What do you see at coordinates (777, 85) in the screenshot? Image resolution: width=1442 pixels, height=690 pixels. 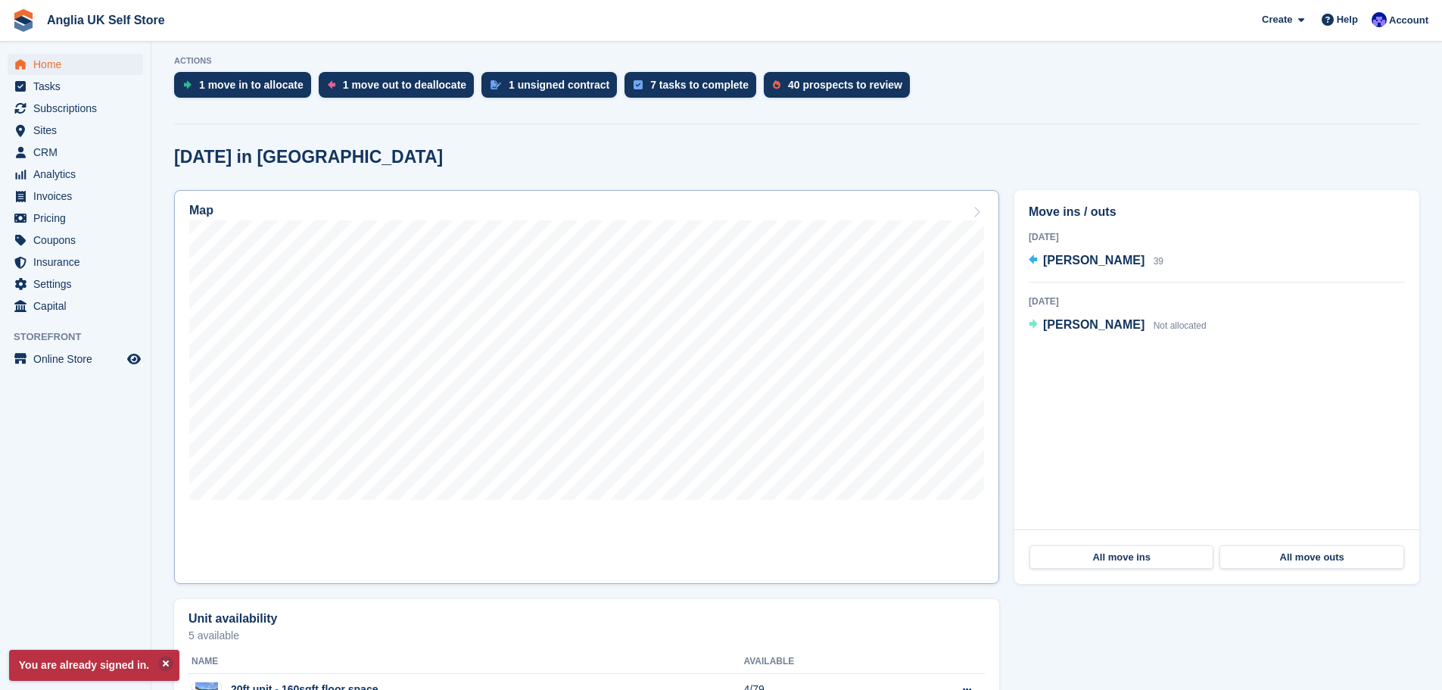 I see `img: prospect-51fa495bee0391a8d652442698ab0144808aea92771e9ea1ae160a38d050c398.svg` at bounding box center [777, 85].